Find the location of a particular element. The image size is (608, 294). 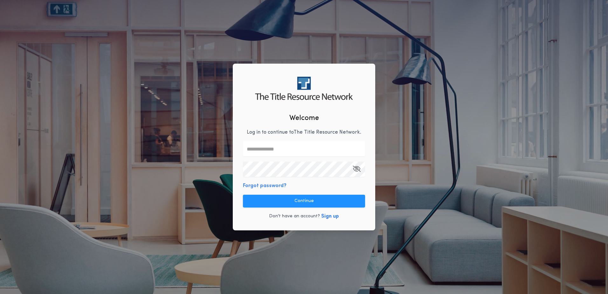

img: logo is located at coordinates (304, 88).